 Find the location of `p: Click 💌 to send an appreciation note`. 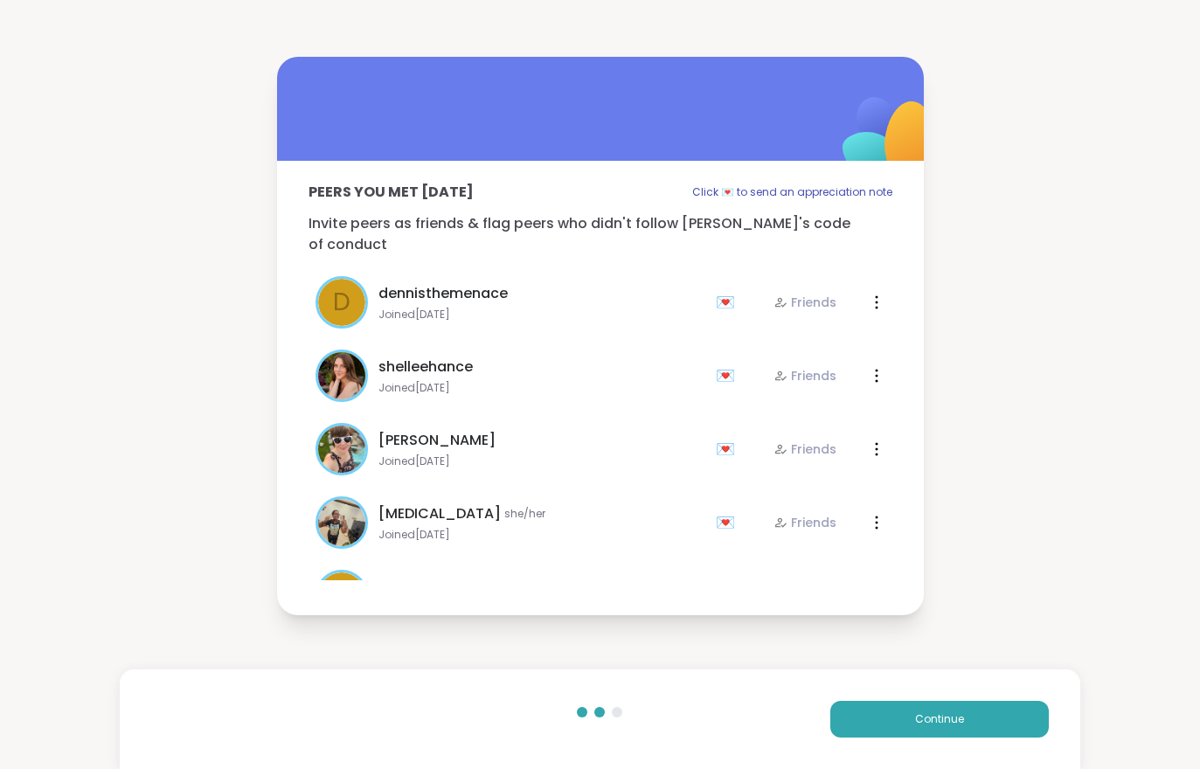

p: Click 💌 to send an appreciation note is located at coordinates (792, 192).